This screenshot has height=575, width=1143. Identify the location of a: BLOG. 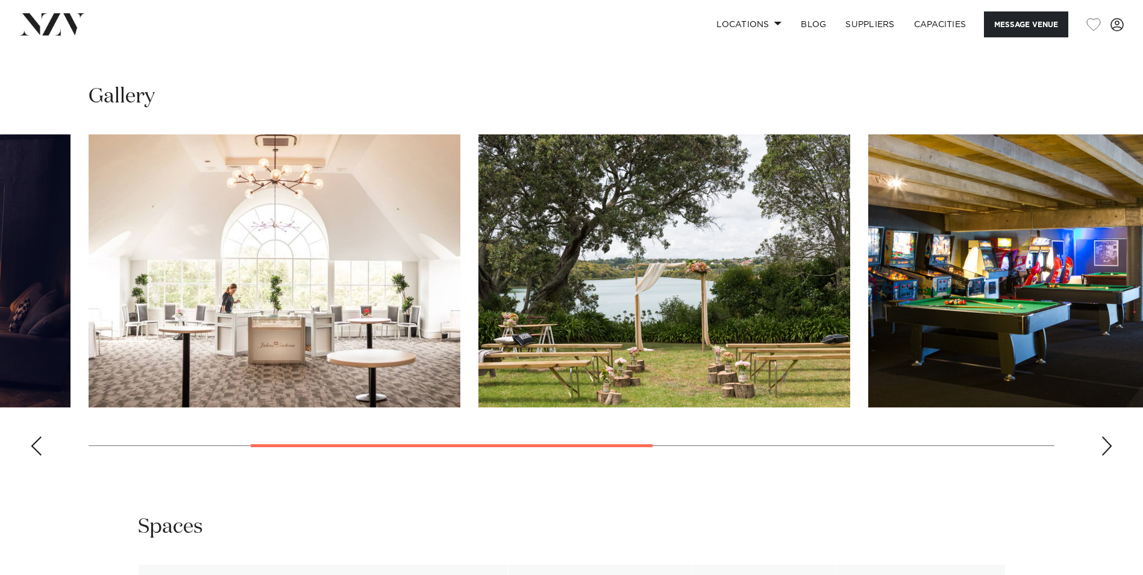
(813, 24).